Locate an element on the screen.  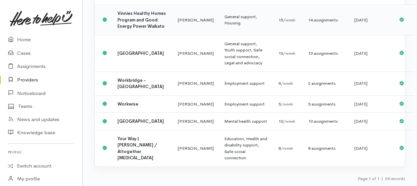
td: Education, Health and disability support, Safe social connection is located at coordinates (246, 148).